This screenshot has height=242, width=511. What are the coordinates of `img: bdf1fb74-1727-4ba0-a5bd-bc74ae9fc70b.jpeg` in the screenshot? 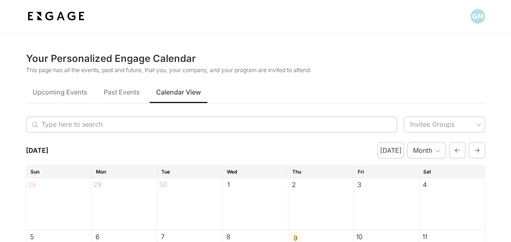 It's located at (56, 16).